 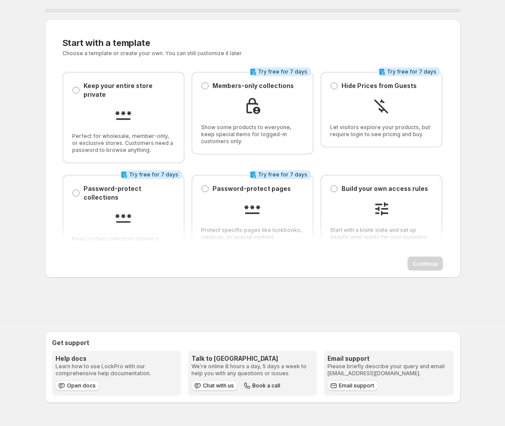 I want to click on img: Password-protect pages, so click(x=252, y=209).